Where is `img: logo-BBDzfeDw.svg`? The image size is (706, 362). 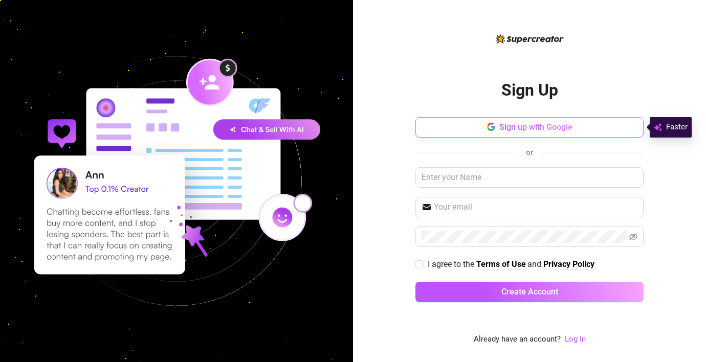 img: logo-BBDzfeDw.svg is located at coordinates (530, 39).